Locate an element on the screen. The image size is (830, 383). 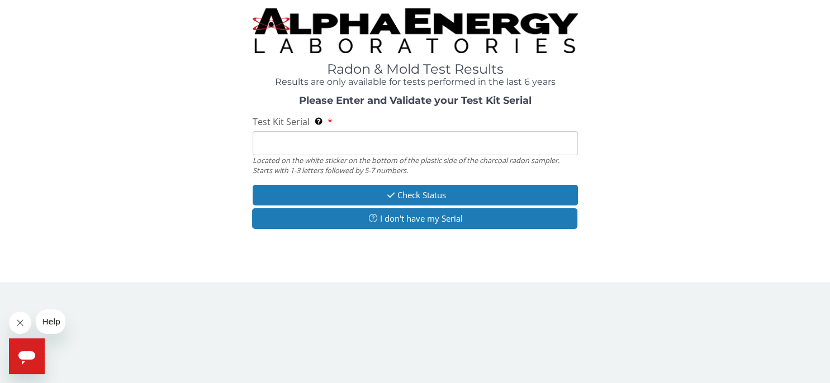
button: Check Status is located at coordinates (415, 195).